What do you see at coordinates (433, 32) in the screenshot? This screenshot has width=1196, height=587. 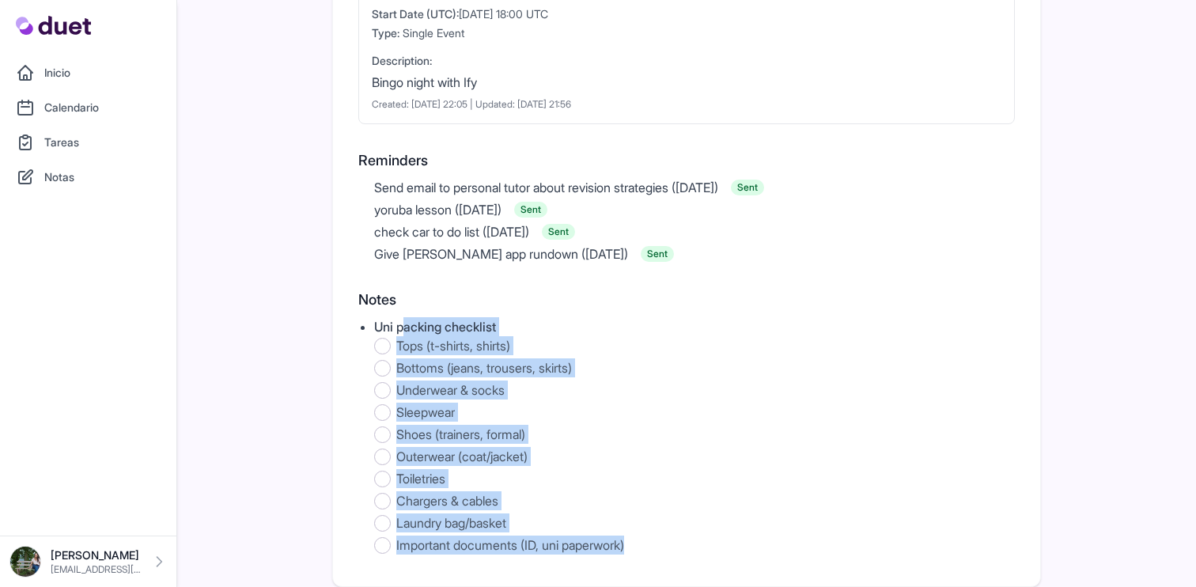 I see `span: Single Event` at bounding box center [433, 32].